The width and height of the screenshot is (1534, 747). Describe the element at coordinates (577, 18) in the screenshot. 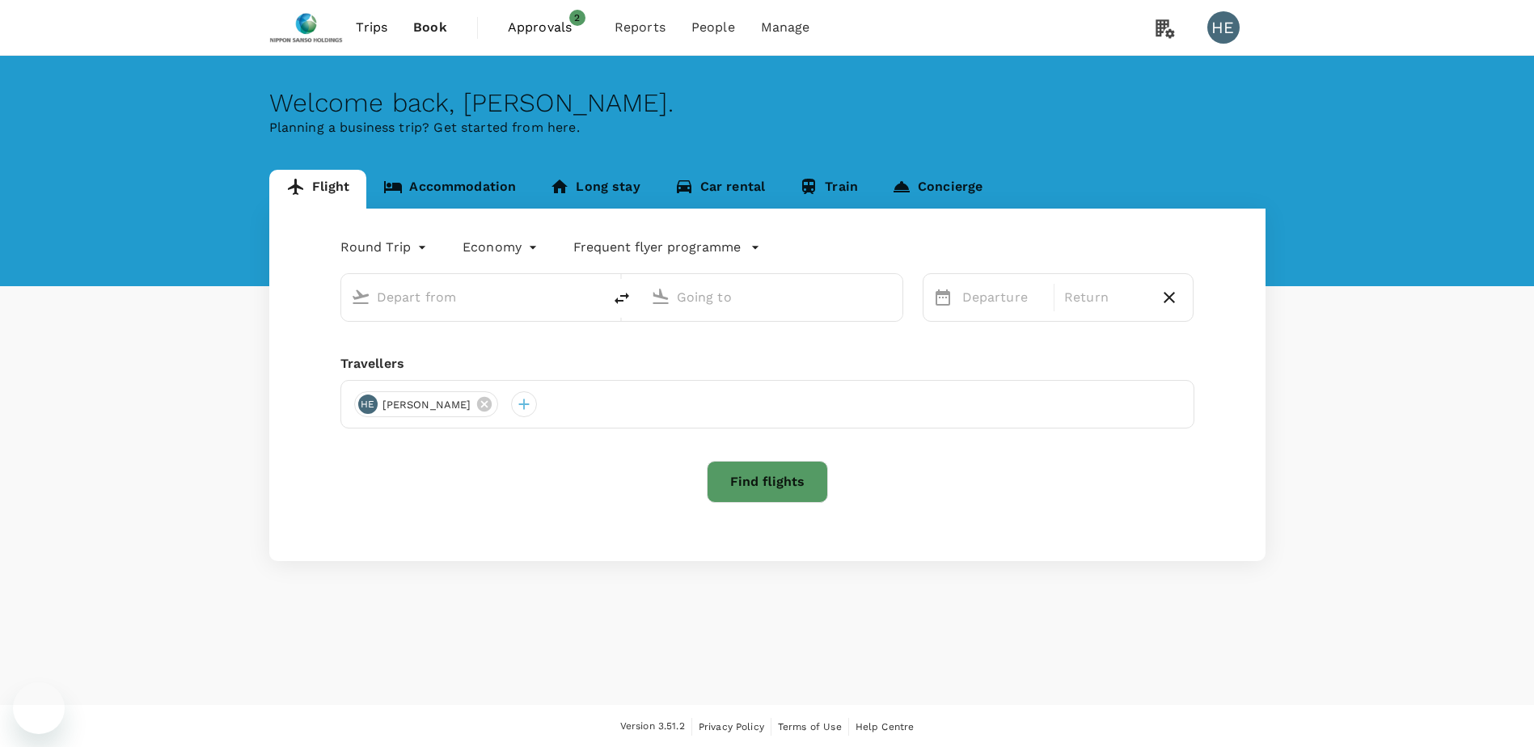

I see `span: 2` at that location.